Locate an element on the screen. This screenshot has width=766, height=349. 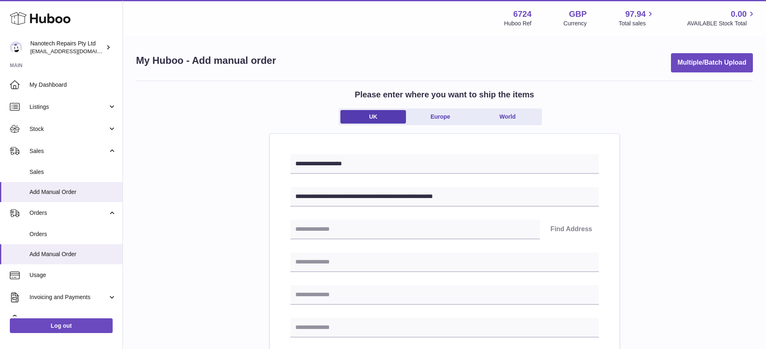
div: Nanotech Repairs Pty Ltd is located at coordinates (67, 48).